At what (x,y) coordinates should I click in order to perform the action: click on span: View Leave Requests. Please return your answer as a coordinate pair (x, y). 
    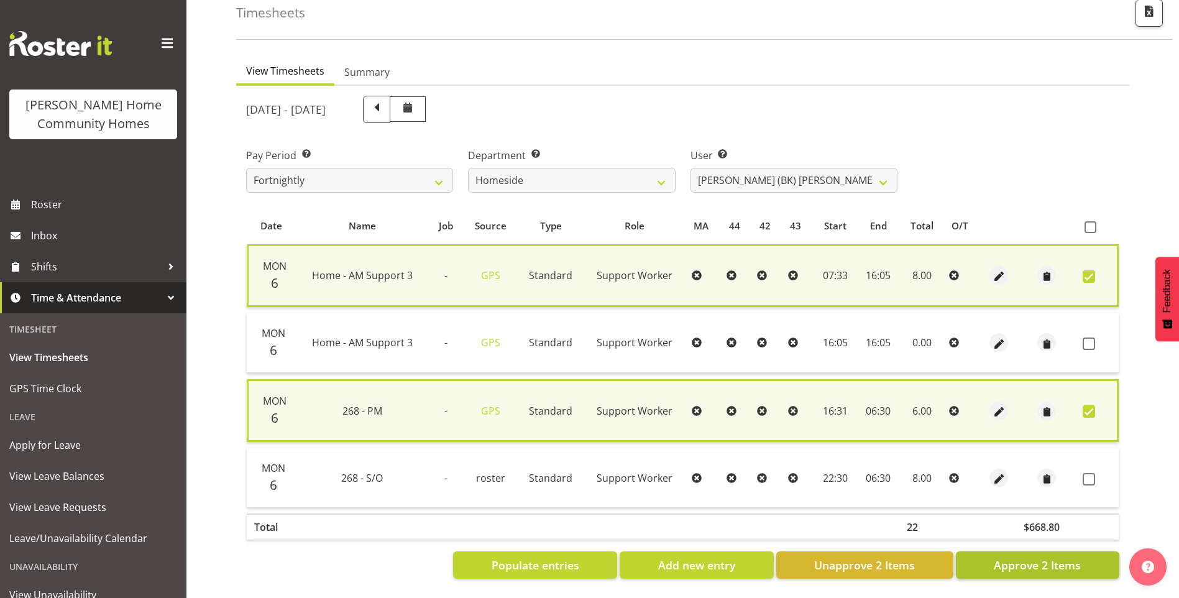
    Looking at the image, I should click on (93, 507).